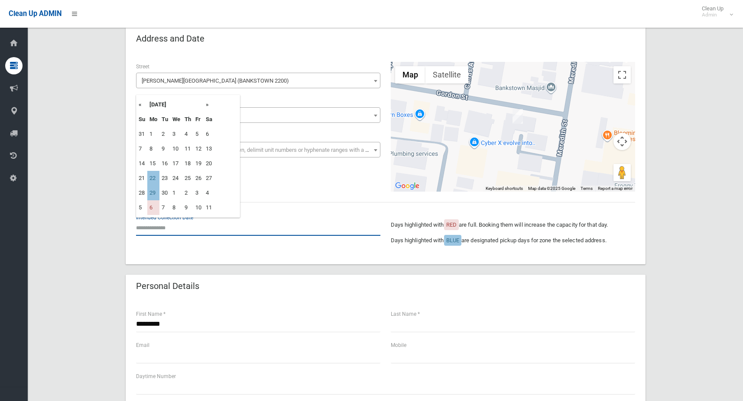 The image size is (743, 401). What do you see at coordinates (142, 164) in the screenshot?
I see `td: 14` at bounding box center [142, 164].